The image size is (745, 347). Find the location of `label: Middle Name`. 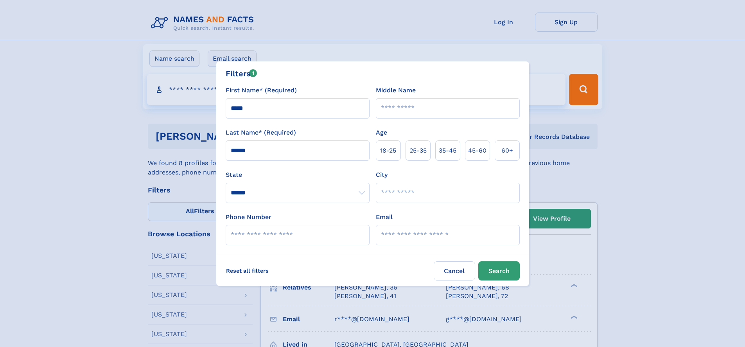

label: Middle Name is located at coordinates (396, 90).